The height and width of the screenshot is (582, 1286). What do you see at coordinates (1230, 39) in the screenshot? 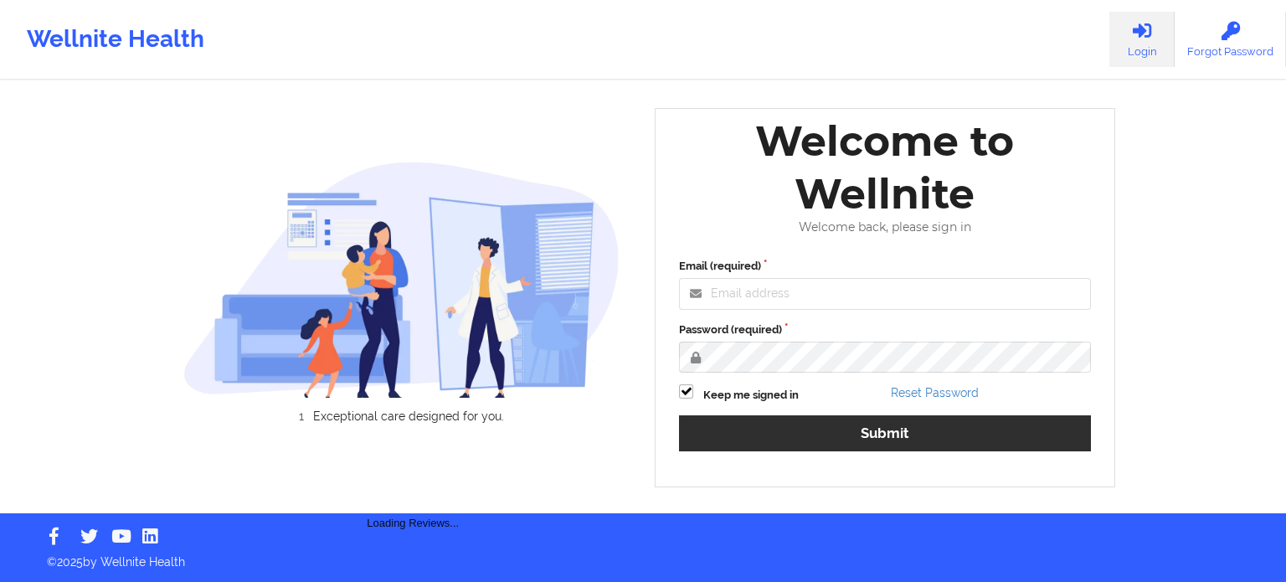
I see `a: Forgot Password` at bounding box center [1230, 39].